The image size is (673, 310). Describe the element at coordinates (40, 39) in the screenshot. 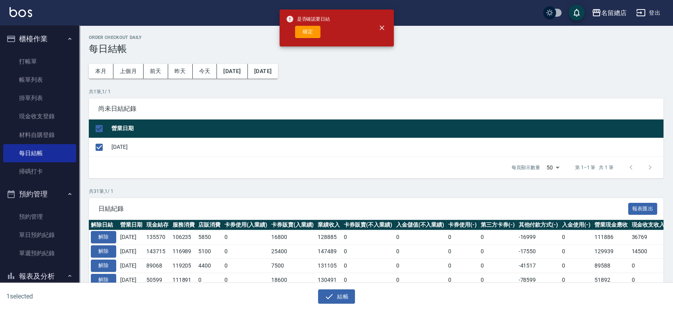

I see `button: 櫃檯作業` at that location.